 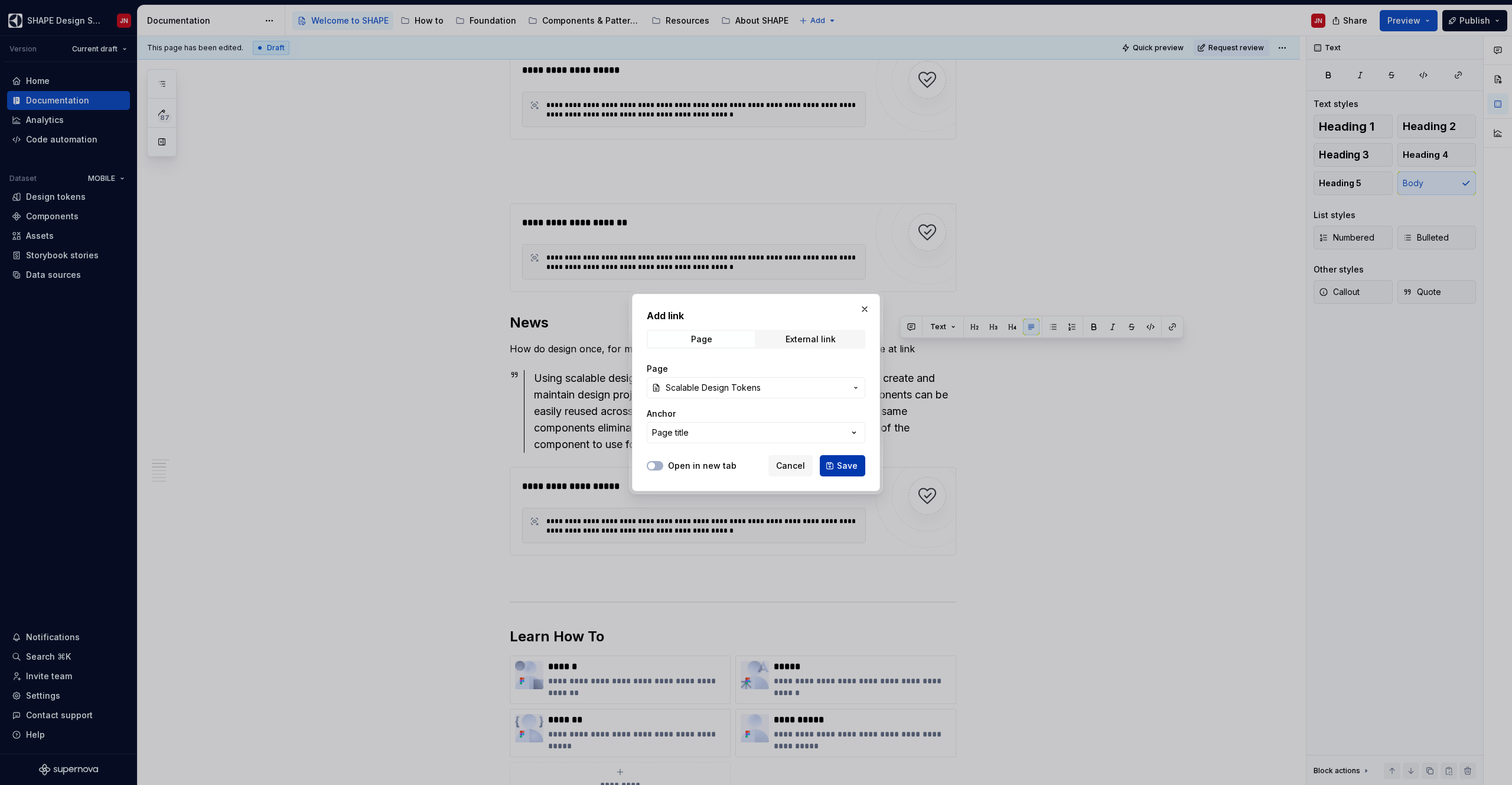 I want to click on label: Page, so click(x=657, y=369).